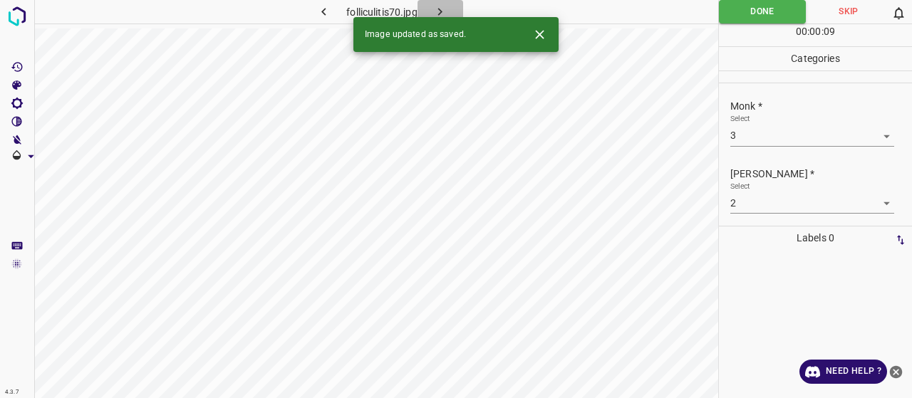 The width and height of the screenshot is (912, 398). What do you see at coordinates (843, 372) in the screenshot?
I see `a: Need Help ?` at bounding box center [843, 372].